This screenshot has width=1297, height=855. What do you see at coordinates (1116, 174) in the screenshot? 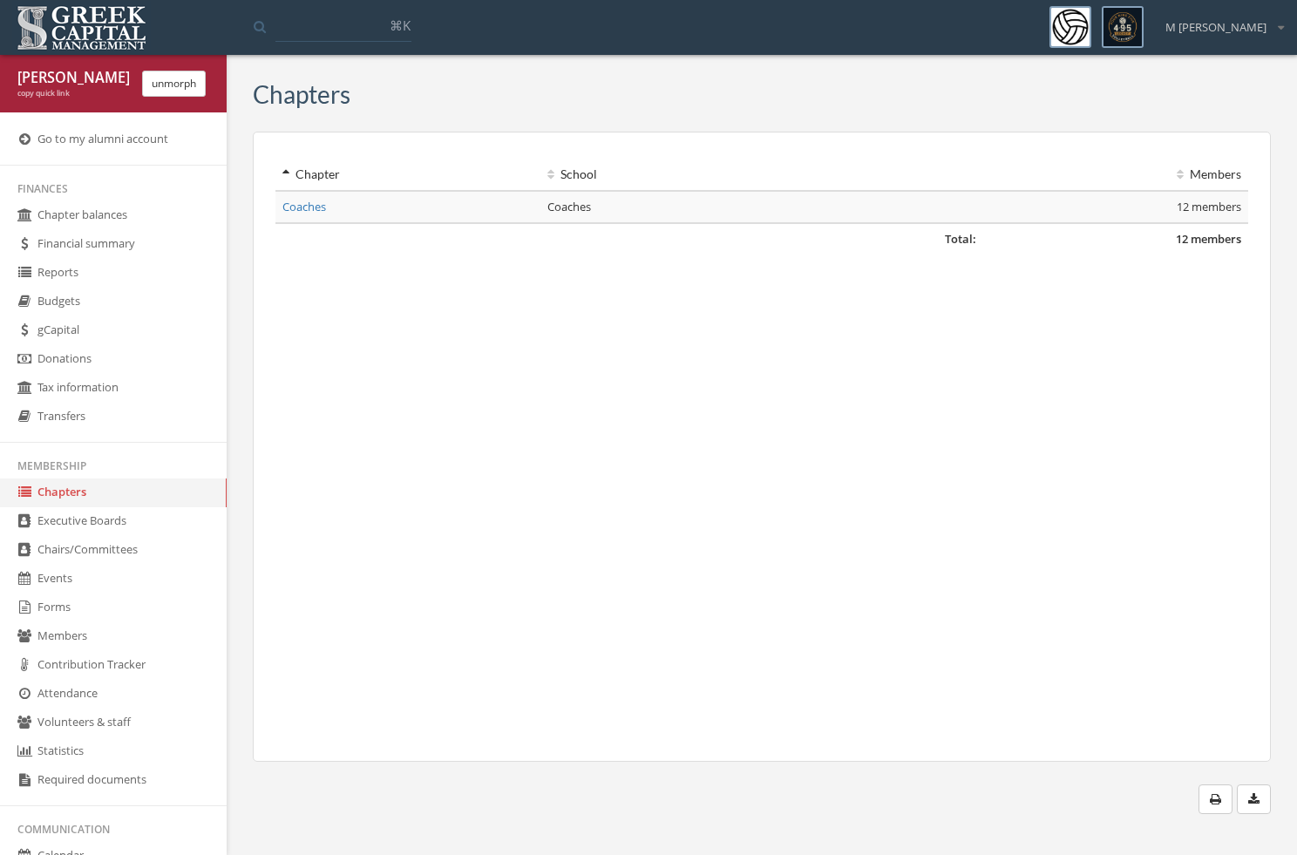
I see `div: Members` at bounding box center [1116, 174].